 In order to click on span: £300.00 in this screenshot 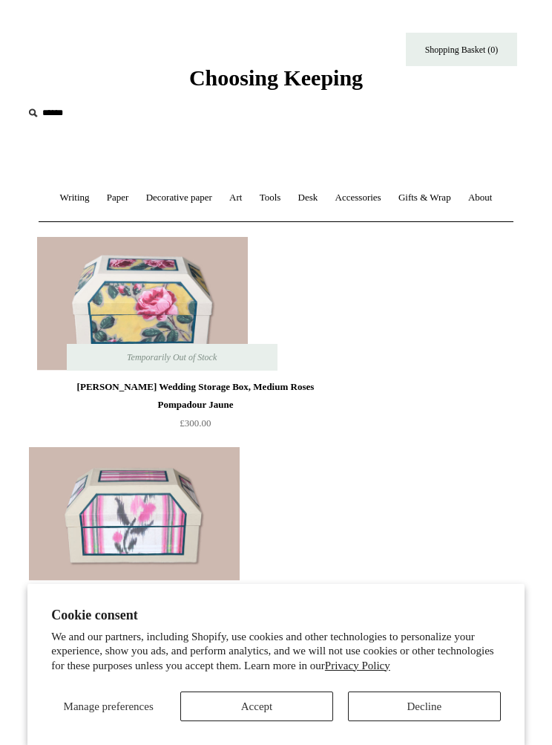, I will do `click(195, 423)`.